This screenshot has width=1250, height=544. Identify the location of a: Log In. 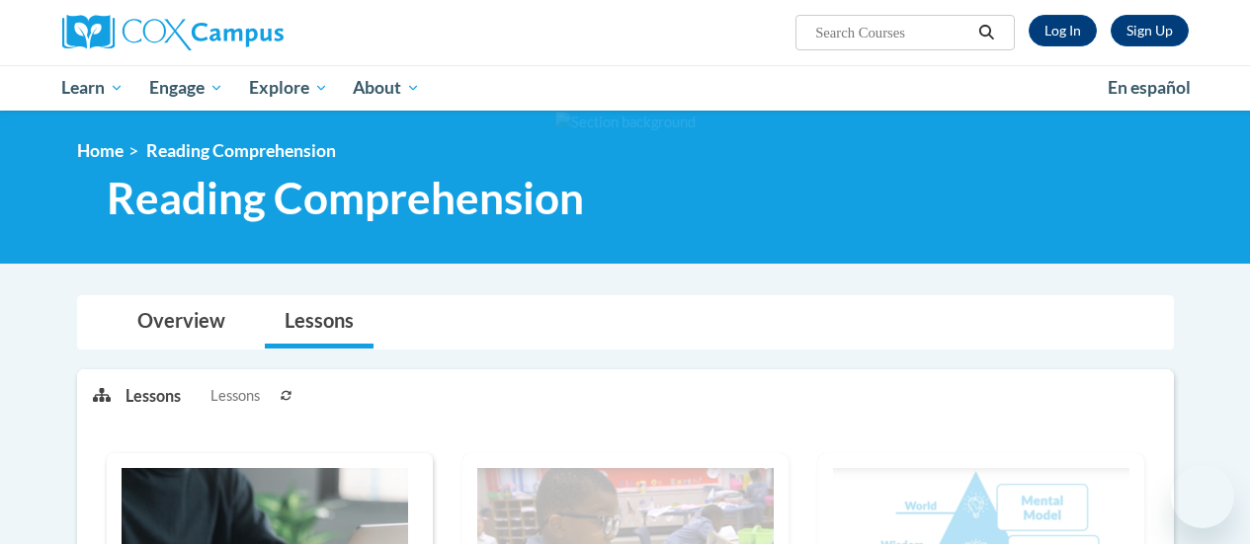
(1062, 31).